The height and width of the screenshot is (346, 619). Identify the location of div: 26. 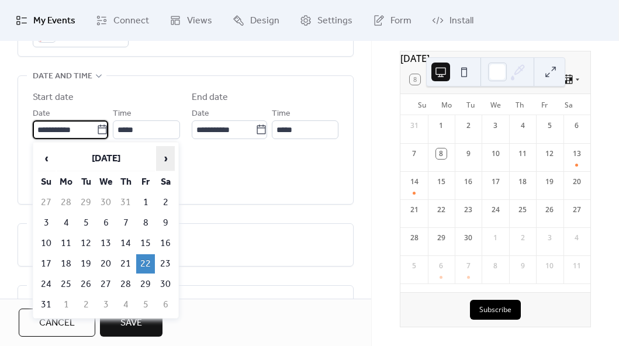
(549, 210).